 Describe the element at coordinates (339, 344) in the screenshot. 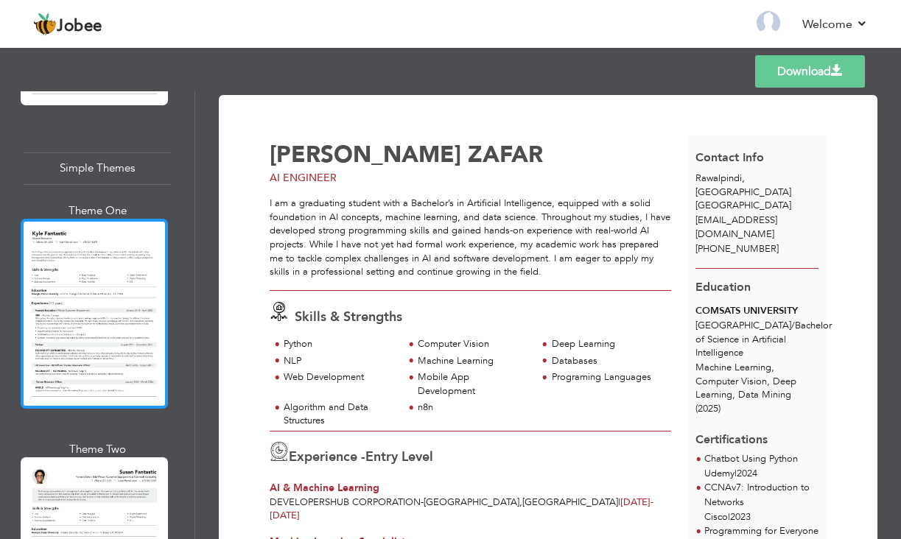

I see `div: Python` at that location.